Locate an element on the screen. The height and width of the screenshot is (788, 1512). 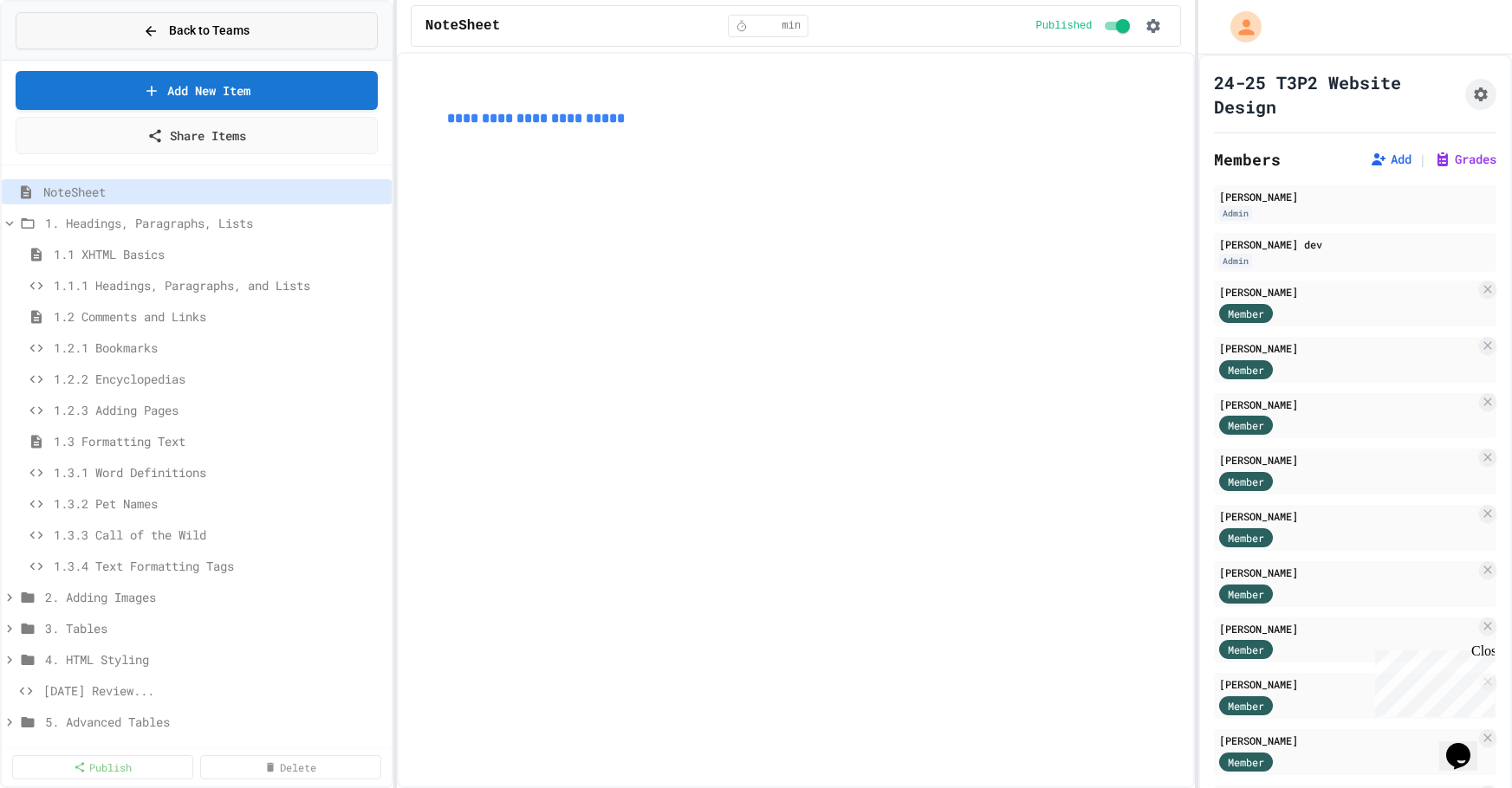
span: 1.2.3 Adding Pages is located at coordinates (220, 410).